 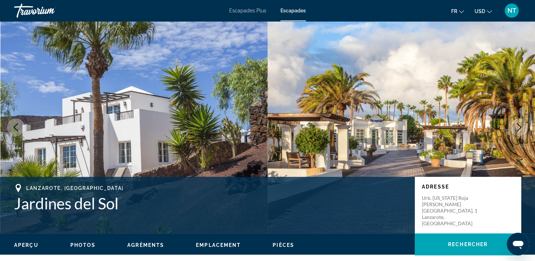 I want to click on a: Travorium, so click(x=49, y=11).